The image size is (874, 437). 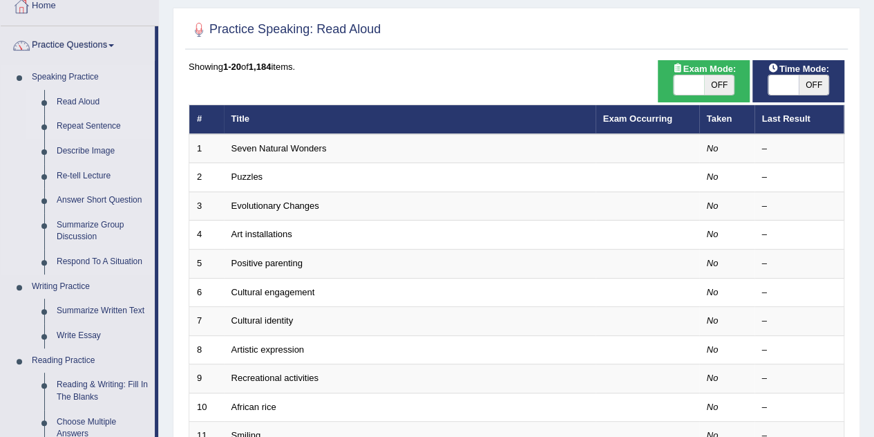 I want to click on a: Re-tell Lecture, so click(x=102, y=176).